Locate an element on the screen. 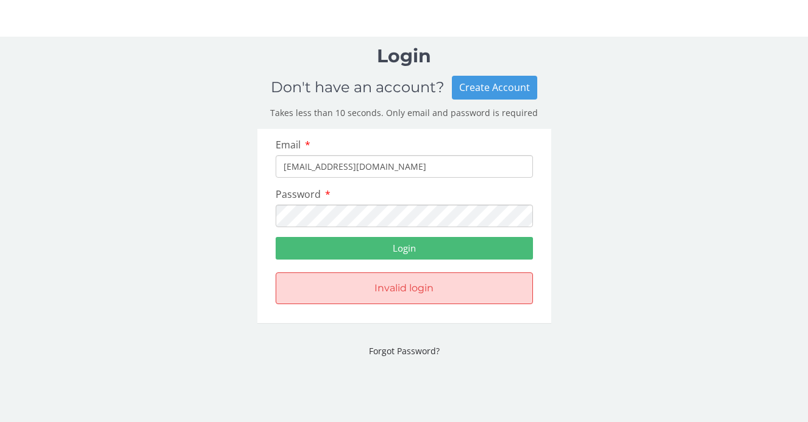  h2: Don't have an account? is located at coordinates (361, 87).